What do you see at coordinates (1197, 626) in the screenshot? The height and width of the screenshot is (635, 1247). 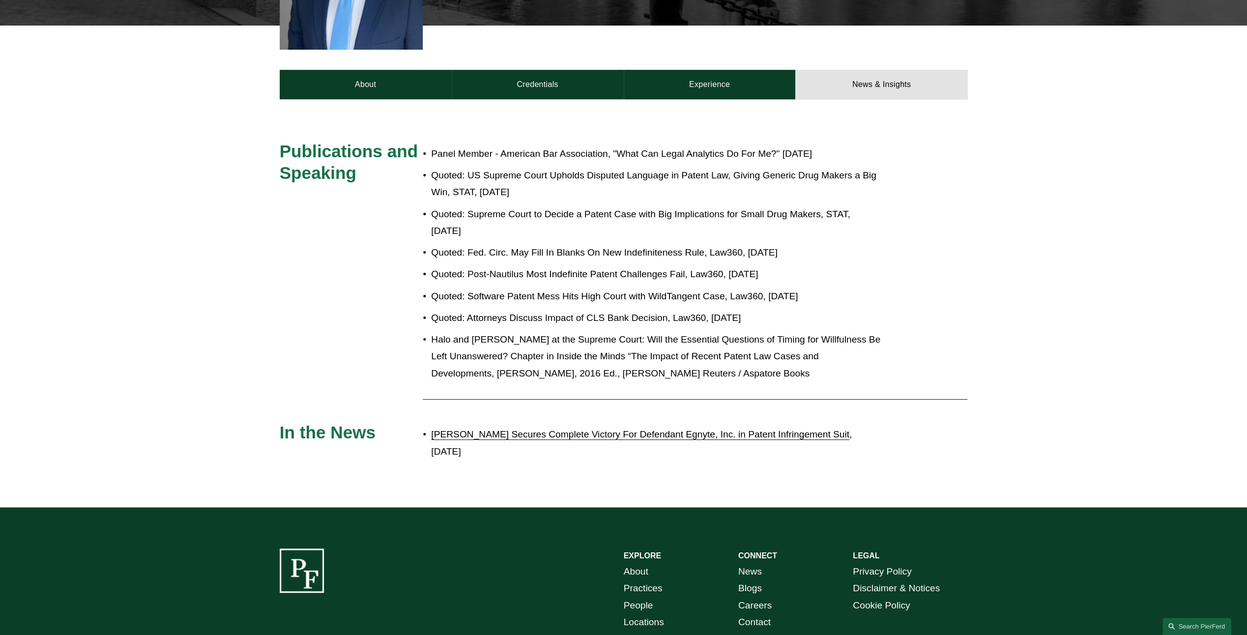 I see `a: Search this site` at bounding box center [1197, 626].